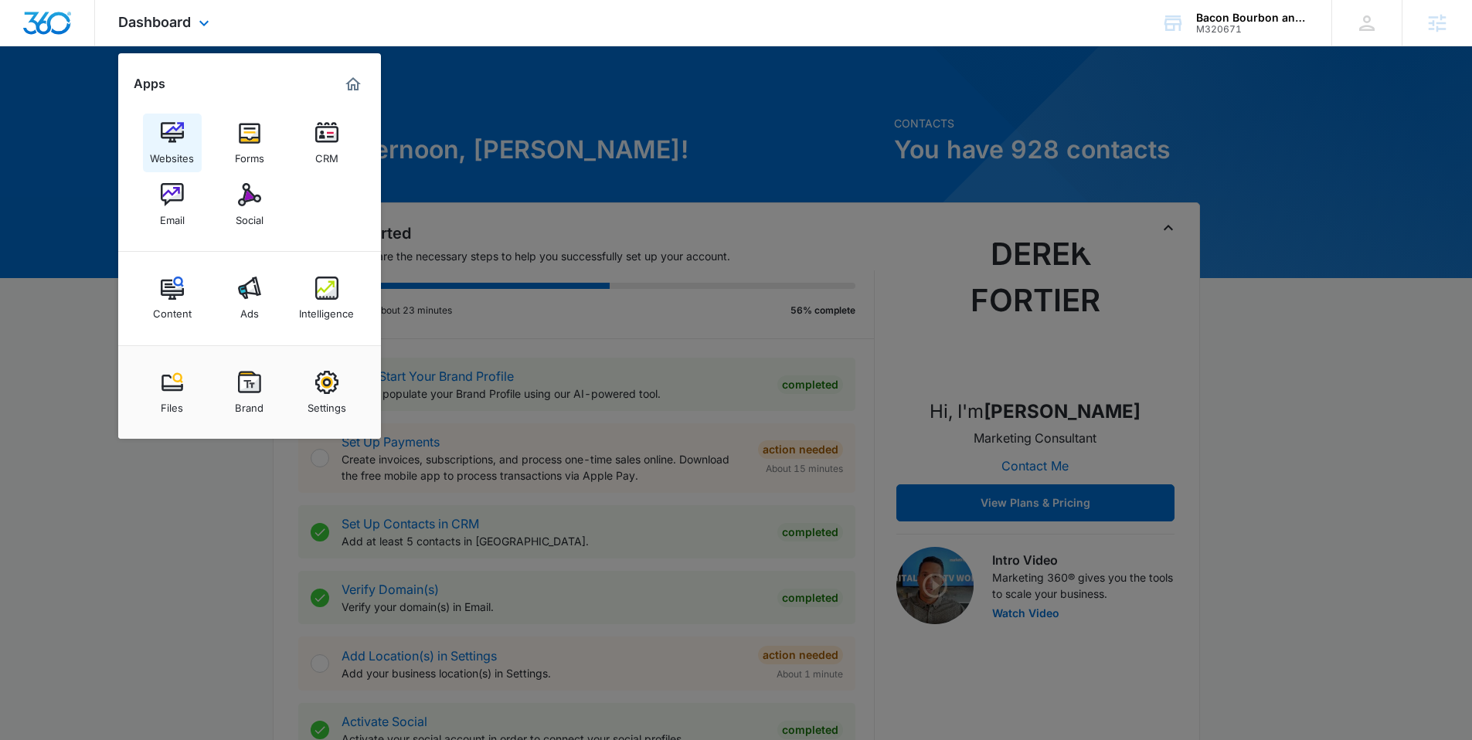 The image size is (1472, 740). Describe the element at coordinates (1253, 18) in the screenshot. I see `div: account name` at that location.